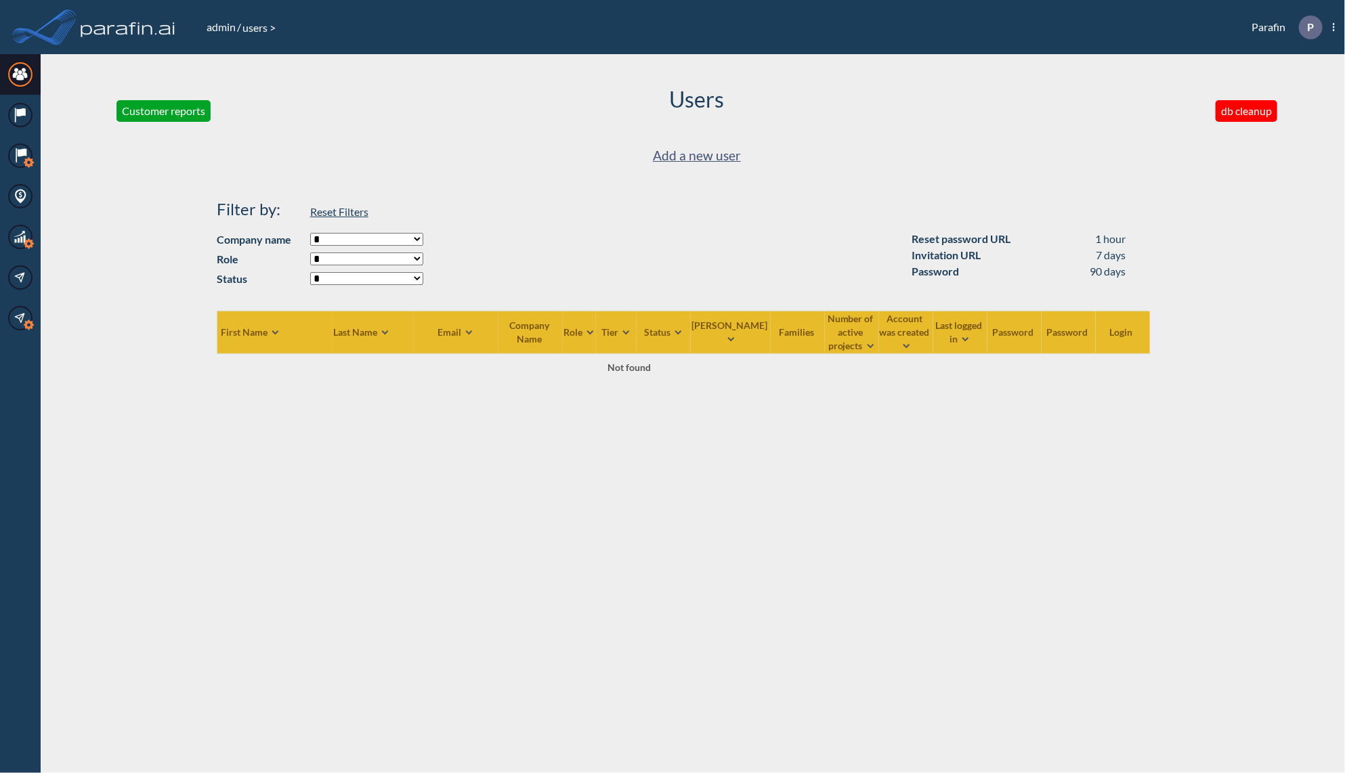 The width and height of the screenshot is (1345, 773). Describe the element at coordinates (1111, 255) in the screenshot. I see `div: 7 days` at that location.